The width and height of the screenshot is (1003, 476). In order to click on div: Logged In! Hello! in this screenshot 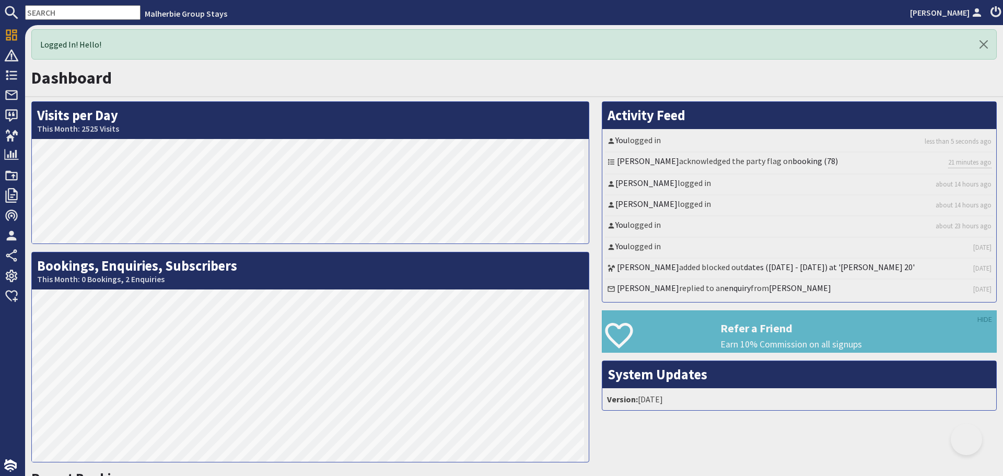, I will do `click(514, 44)`.